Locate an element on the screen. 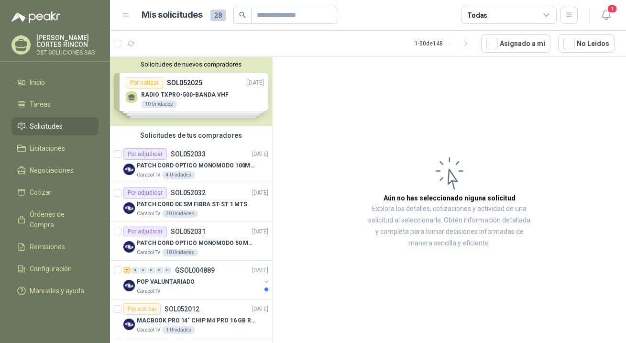  a: Licitaciones is located at coordinates (55, 148).